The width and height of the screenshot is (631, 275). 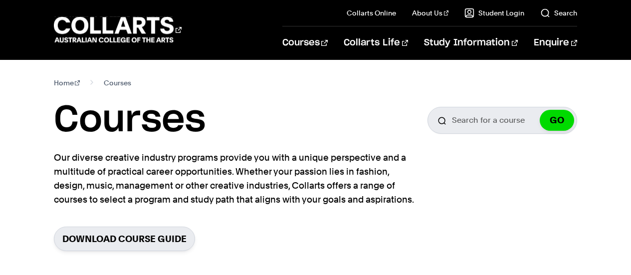 I want to click on a: Enquire, so click(x=555, y=43).